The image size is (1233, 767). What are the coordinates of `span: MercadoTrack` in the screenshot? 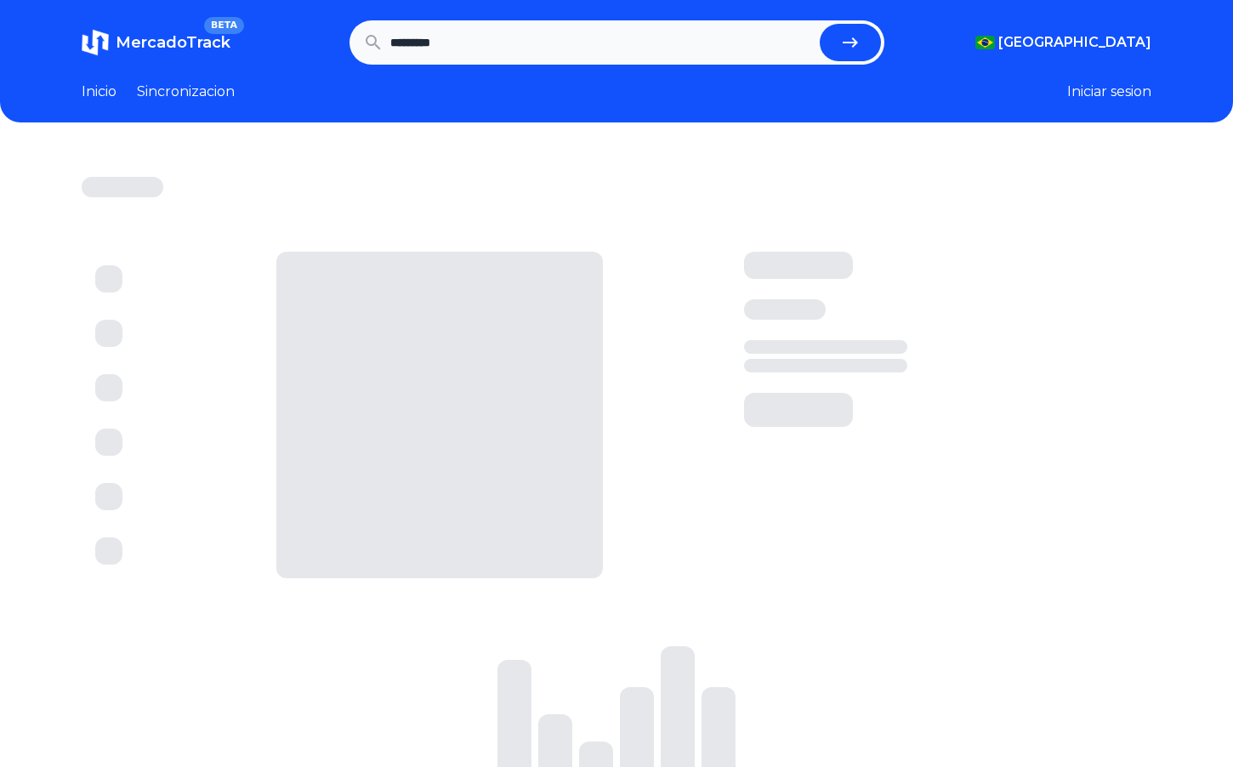 It's located at (173, 43).